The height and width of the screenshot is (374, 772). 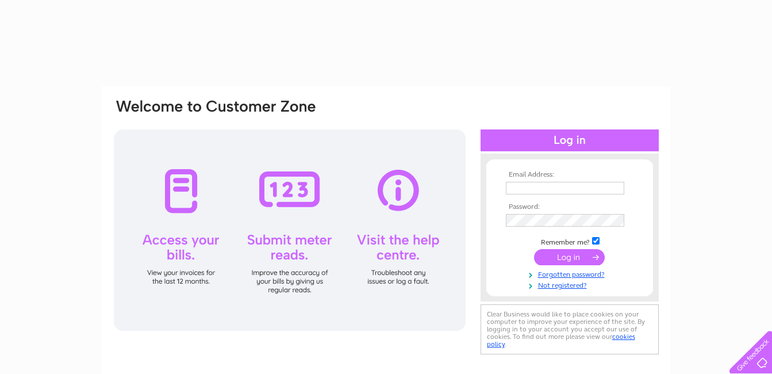 I want to click on th: Password:, so click(x=570, y=207).